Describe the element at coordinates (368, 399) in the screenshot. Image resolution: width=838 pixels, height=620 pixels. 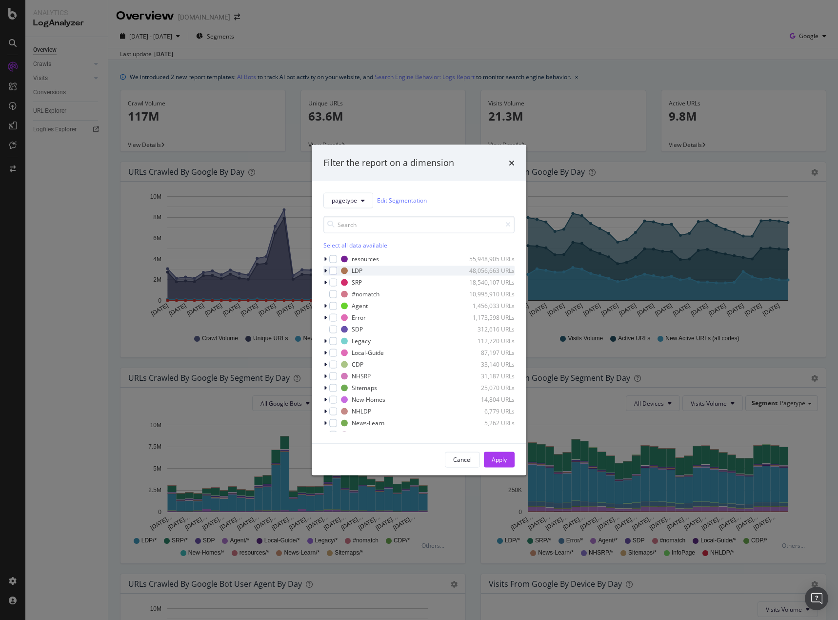
I see `div: New-Homes` at that location.